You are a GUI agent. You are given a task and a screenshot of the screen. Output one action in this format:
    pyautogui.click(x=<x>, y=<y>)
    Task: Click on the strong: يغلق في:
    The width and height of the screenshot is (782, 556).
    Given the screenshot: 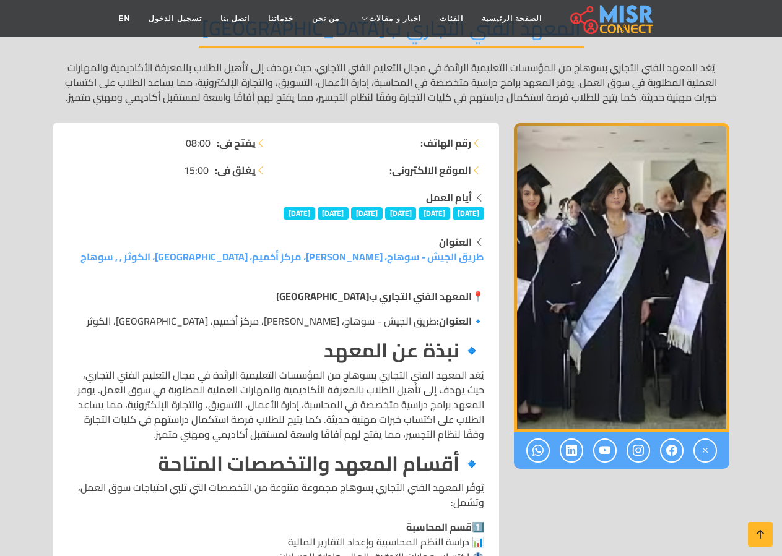 What is the action you would take?
    pyautogui.click(x=235, y=170)
    